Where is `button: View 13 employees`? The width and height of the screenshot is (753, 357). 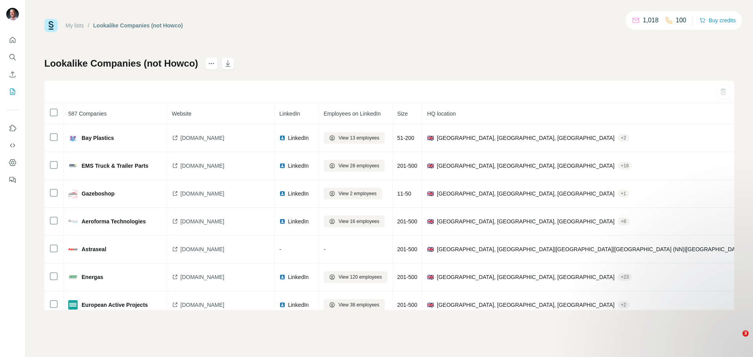
button: View 13 employees is located at coordinates (354, 138).